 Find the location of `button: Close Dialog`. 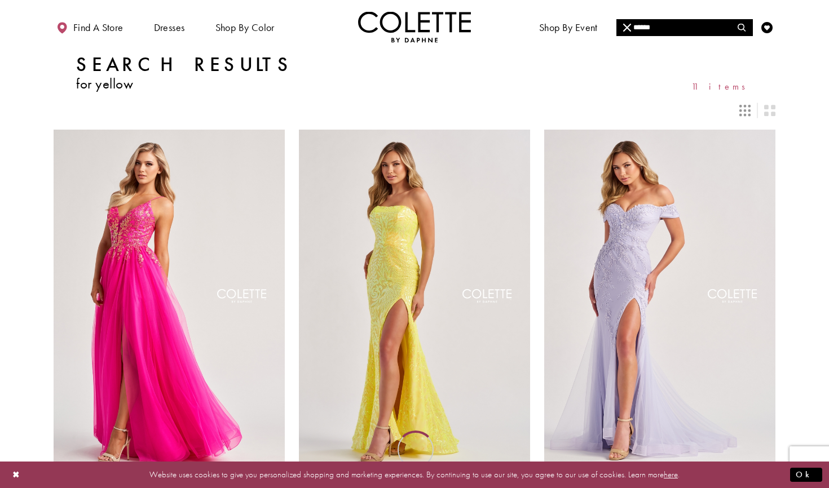

button: Close Dialog is located at coordinates (16, 475).